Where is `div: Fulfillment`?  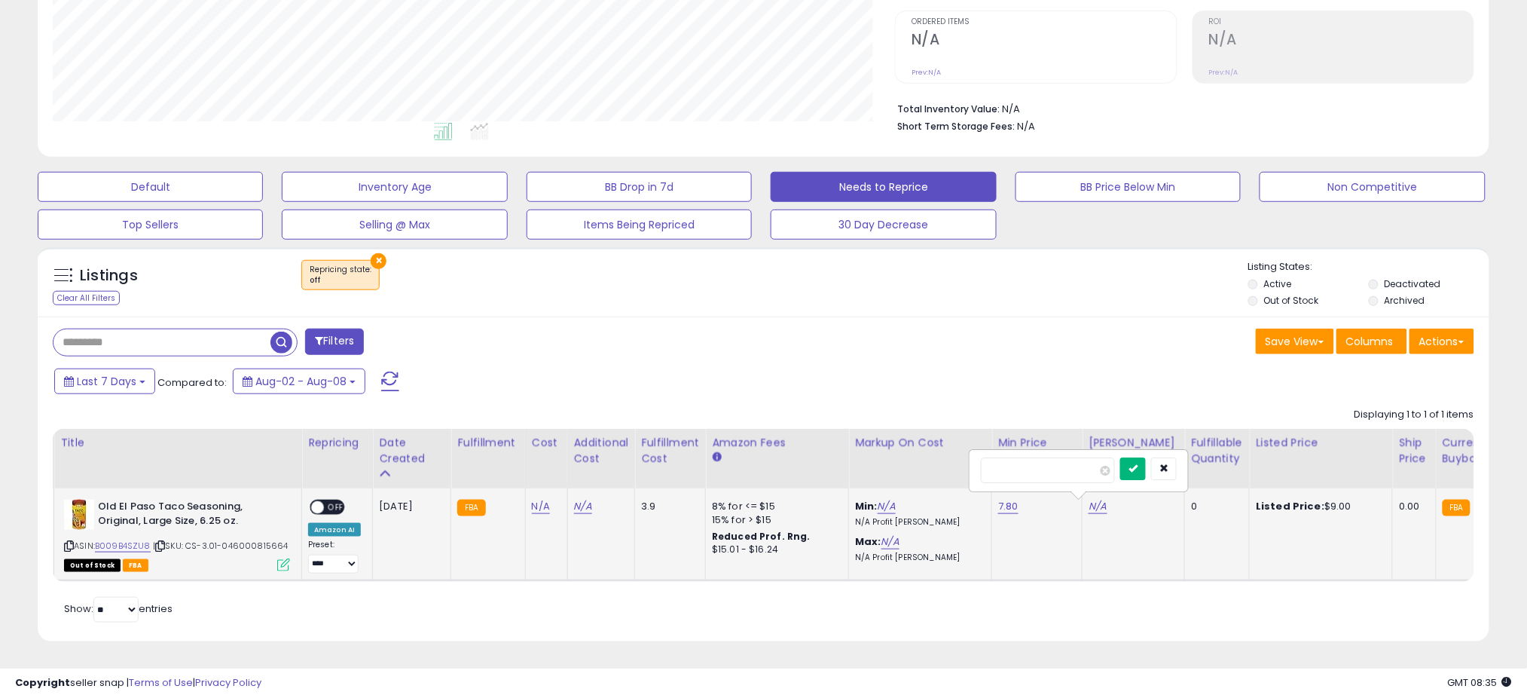 div: Fulfillment is located at coordinates (488, 442).